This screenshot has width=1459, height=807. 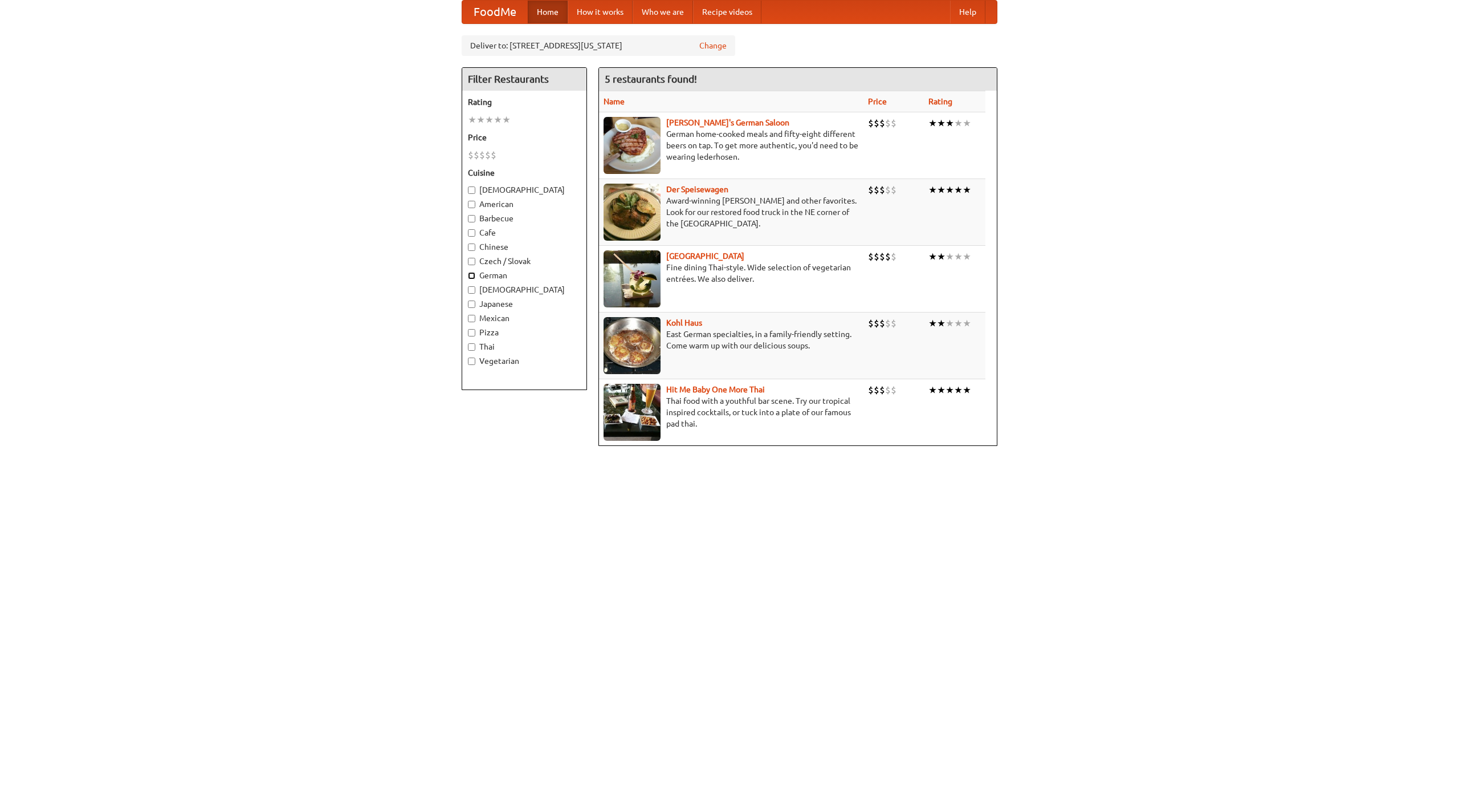 What do you see at coordinates (663, 12) in the screenshot?
I see `a: Who we are` at bounding box center [663, 12].